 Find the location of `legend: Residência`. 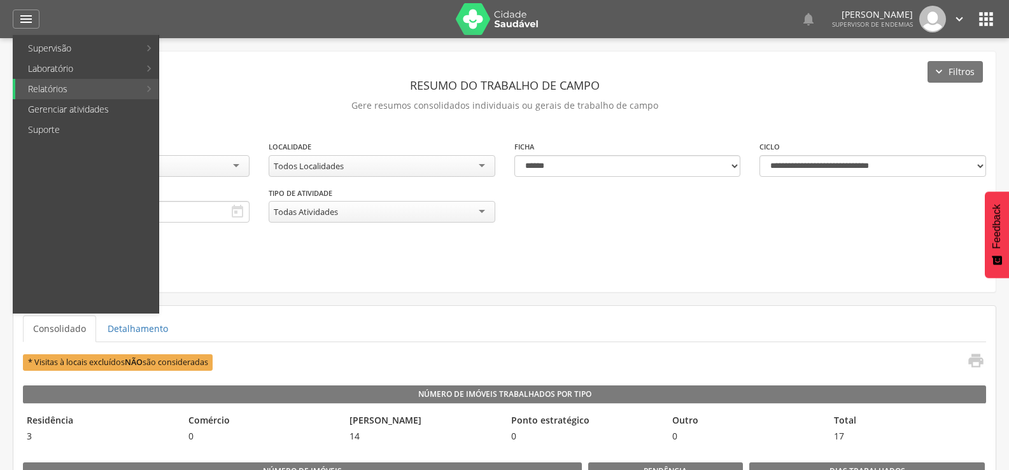

legend: Residência is located at coordinates (101, 421).